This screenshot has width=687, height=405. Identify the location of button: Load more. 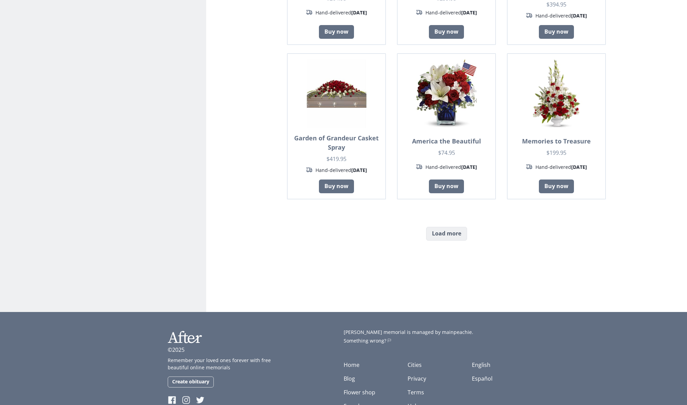
(446, 234).